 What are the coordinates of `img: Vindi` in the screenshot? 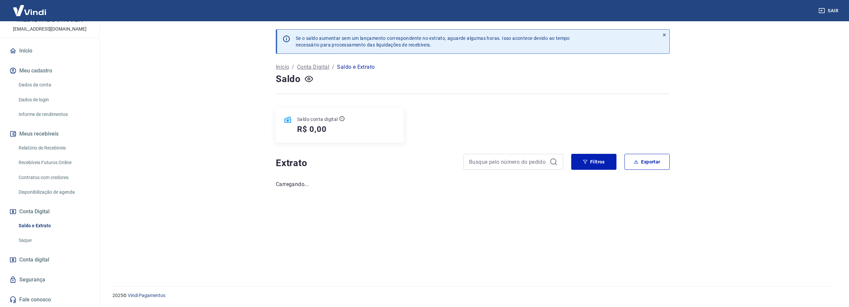 It's located at (30, 10).